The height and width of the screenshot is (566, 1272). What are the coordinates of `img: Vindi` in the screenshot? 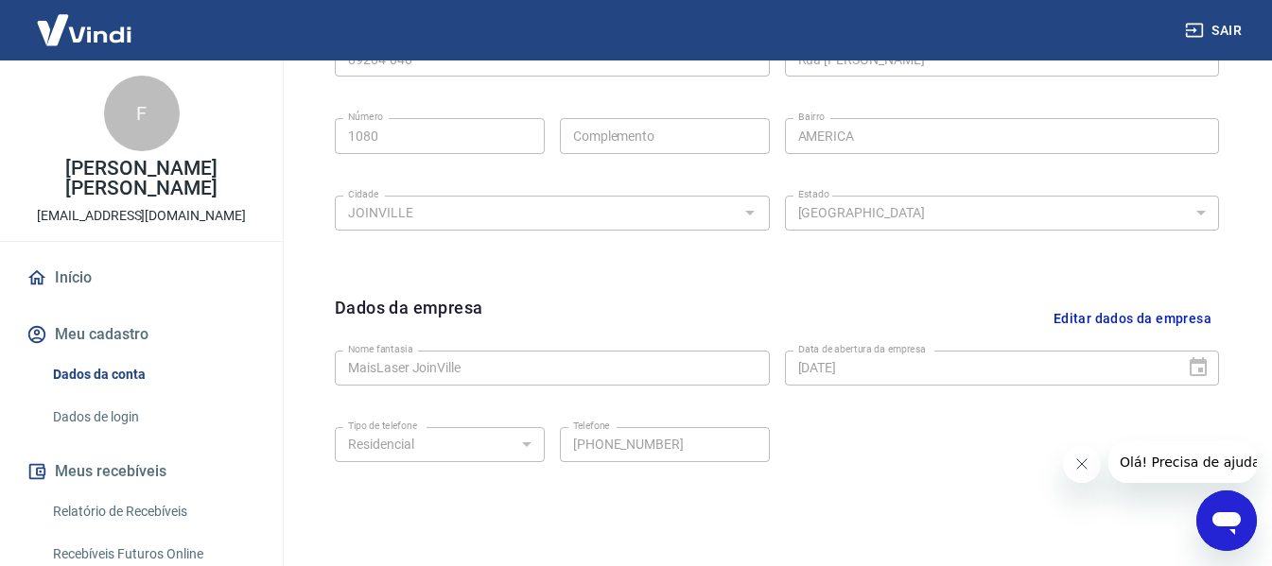 It's located at (84, 29).